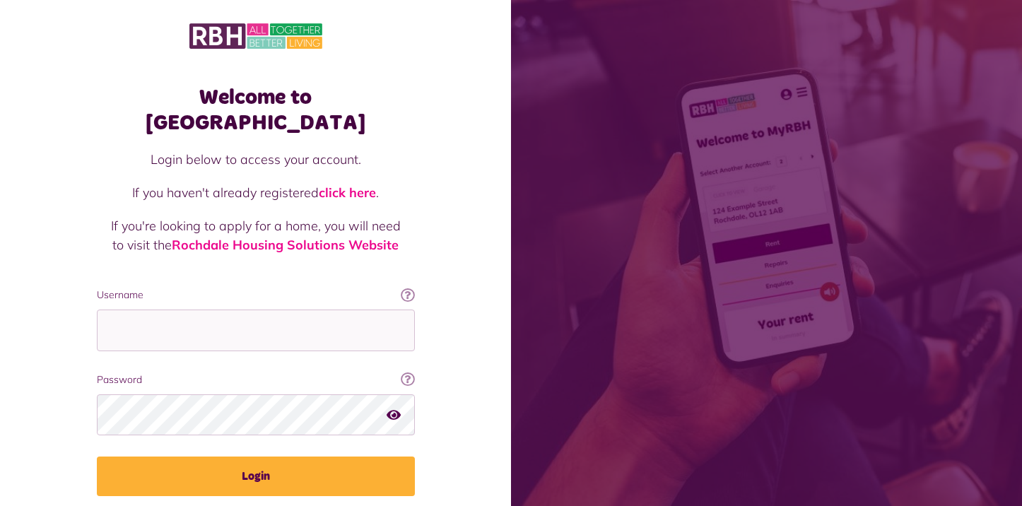  I want to click on p: If you're looking to apply for a home, you will need to visit the, so click(256, 235).